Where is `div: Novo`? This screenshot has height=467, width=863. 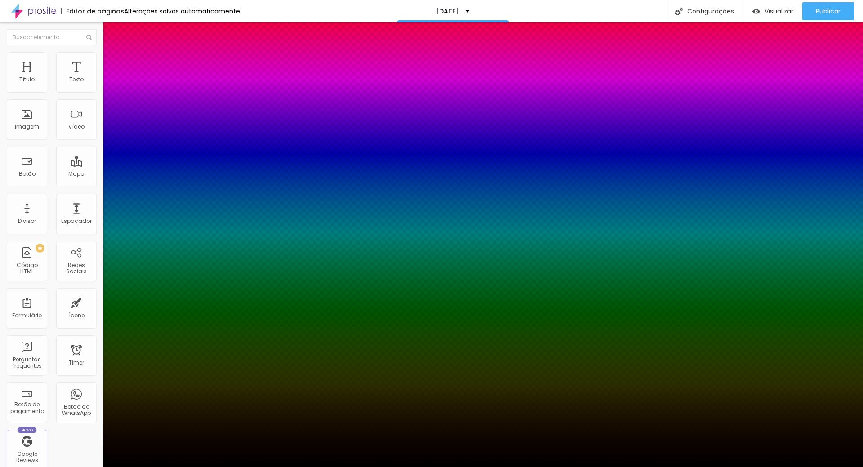
div: Novo is located at coordinates (27, 430).